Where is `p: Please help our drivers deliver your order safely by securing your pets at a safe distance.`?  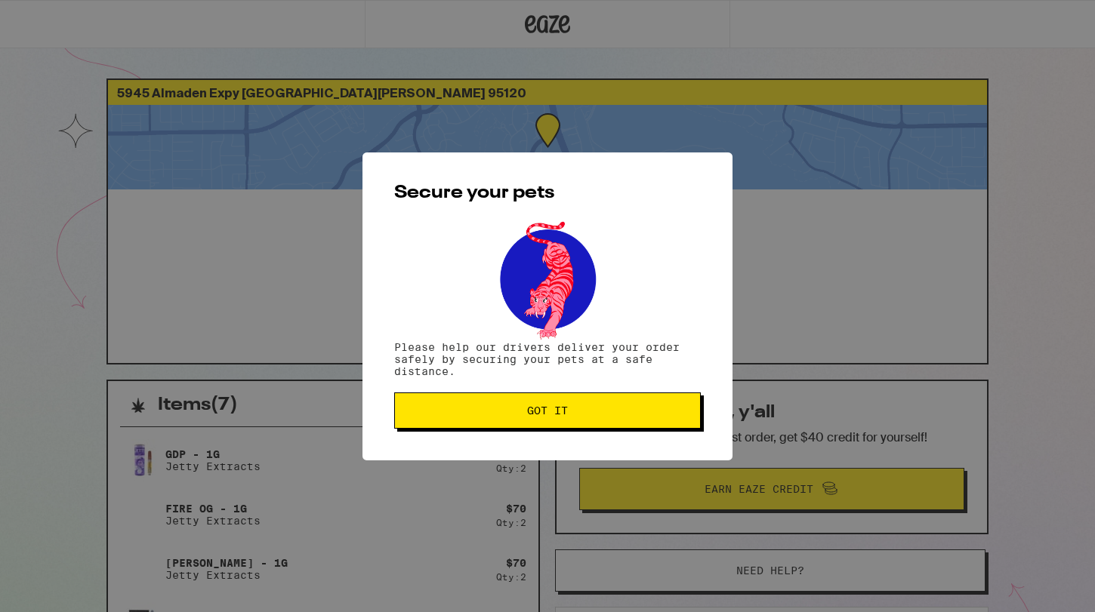
p: Please help our drivers deliver your order safely by securing your pets at a safe distance. is located at coordinates (547, 359).